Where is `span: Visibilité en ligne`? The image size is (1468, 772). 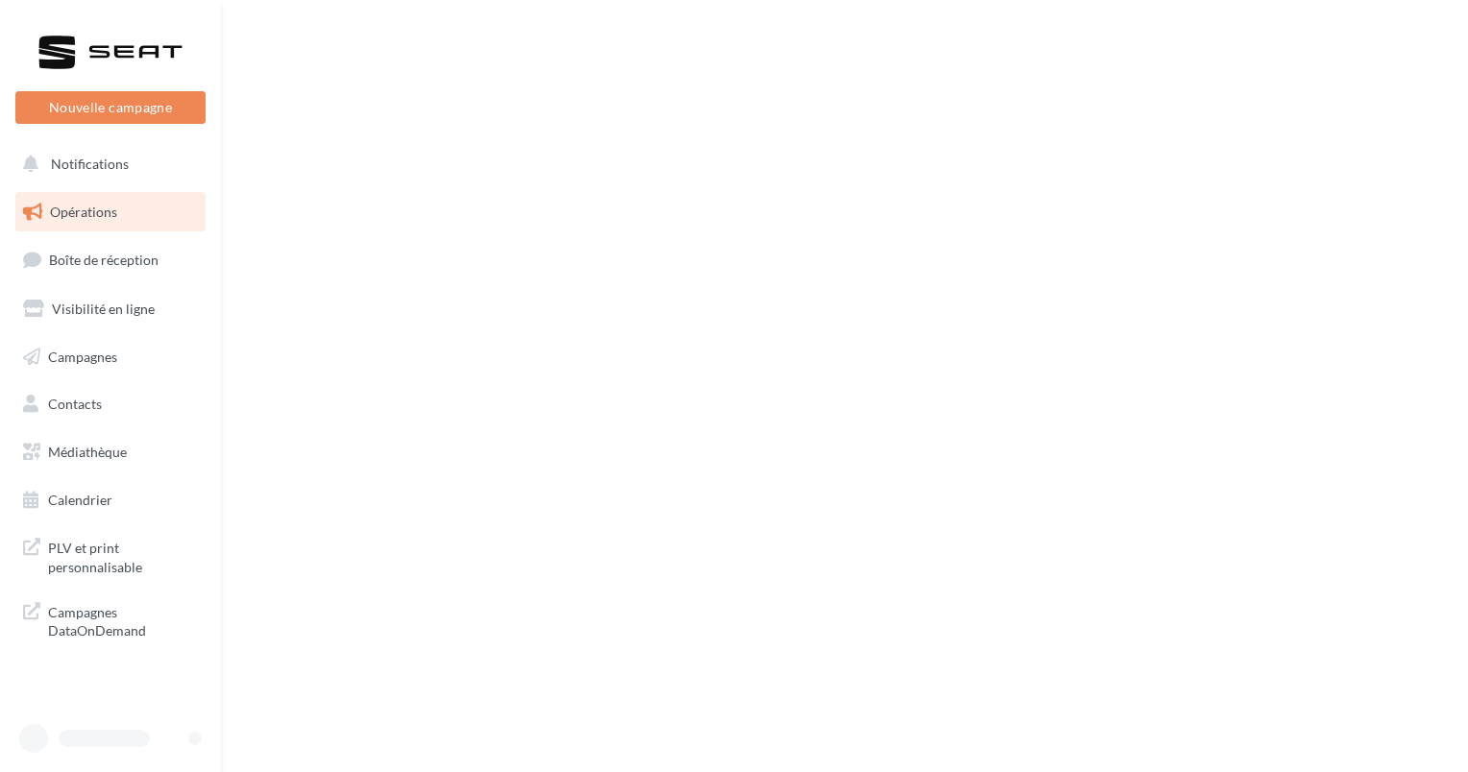 span: Visibilité en ligne is located at coordinates (103, 308).